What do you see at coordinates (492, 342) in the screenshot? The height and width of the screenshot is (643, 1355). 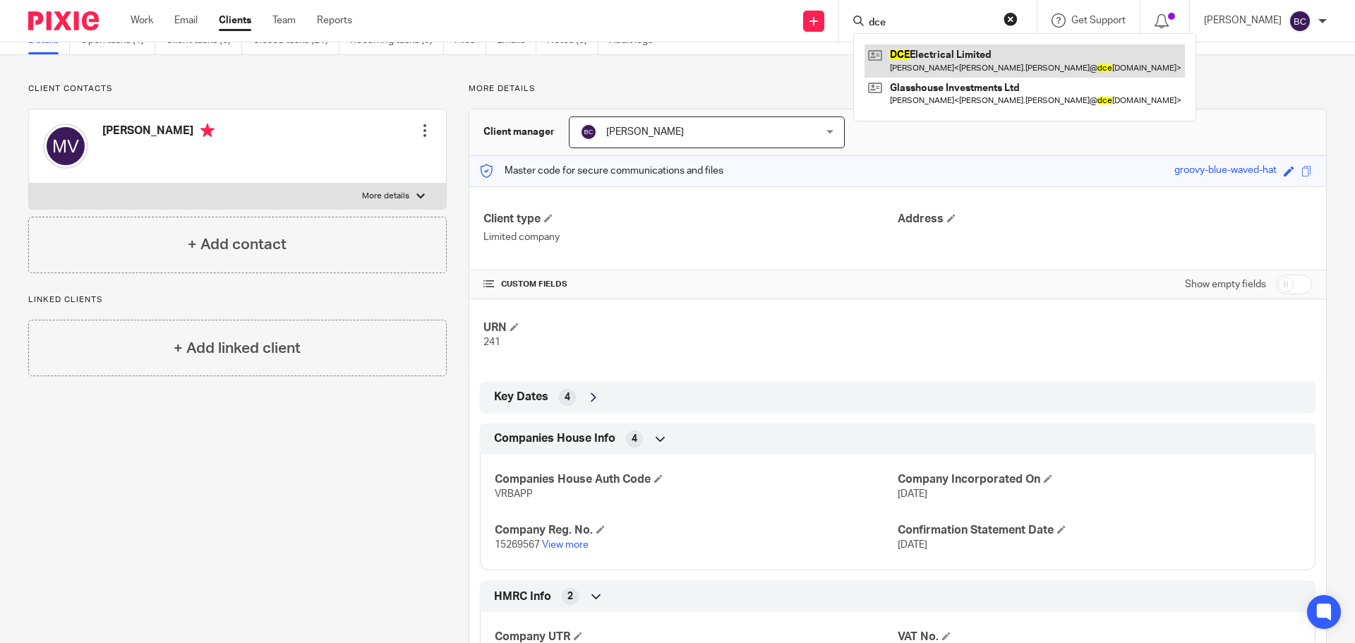 I see `span: 241` at bounding box center [492, 342].